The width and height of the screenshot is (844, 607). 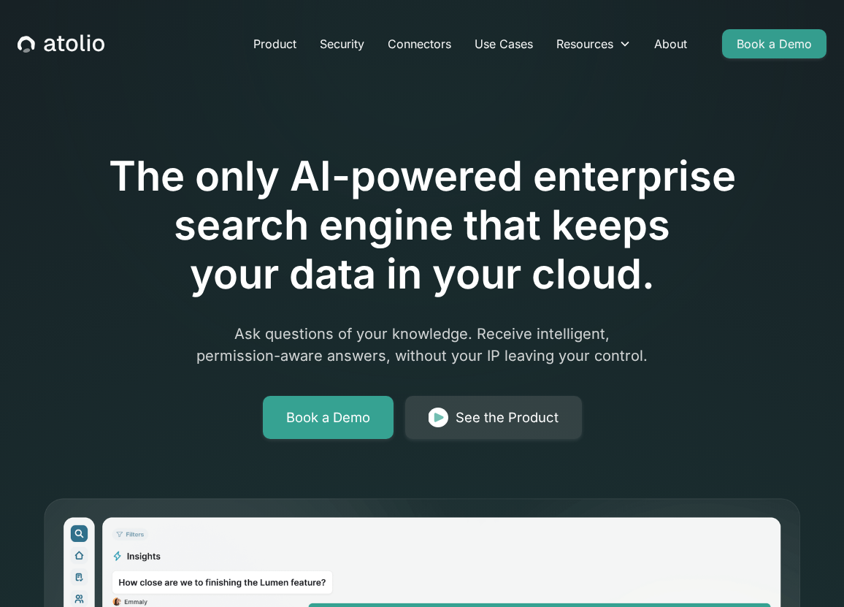 I want to click on div: See the Product, so click(x=507, y=418).